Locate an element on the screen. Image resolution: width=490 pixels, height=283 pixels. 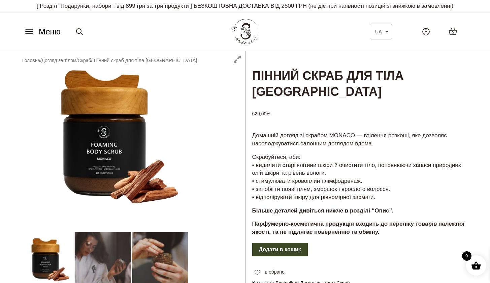
span: Меню is located at coordinates (50, 32).